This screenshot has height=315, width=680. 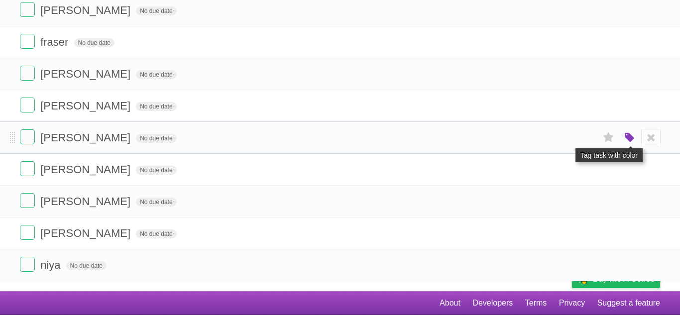 I want to click on a: Suggest a feature, so click(x=629, y=303).